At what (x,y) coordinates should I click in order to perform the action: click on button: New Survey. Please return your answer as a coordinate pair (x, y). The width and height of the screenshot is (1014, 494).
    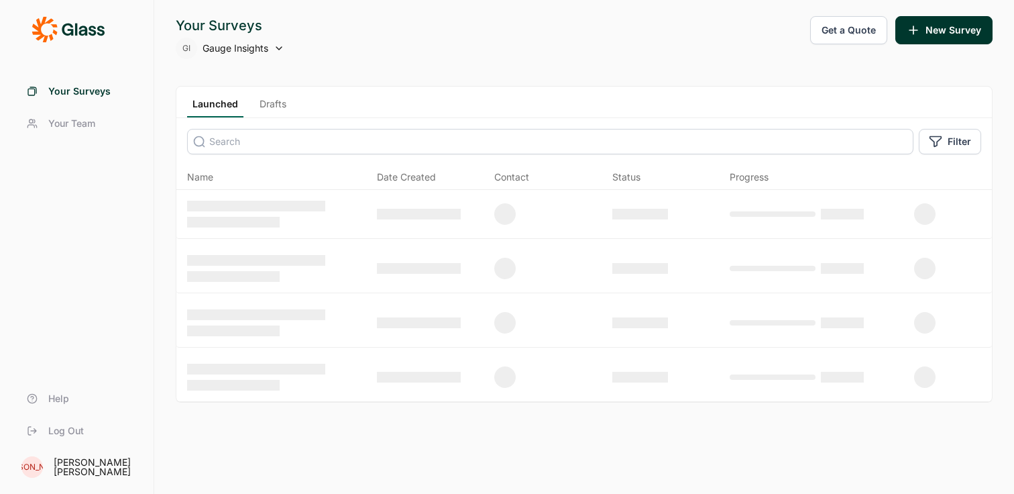
    Looking at the image, I should click on (943, 30).